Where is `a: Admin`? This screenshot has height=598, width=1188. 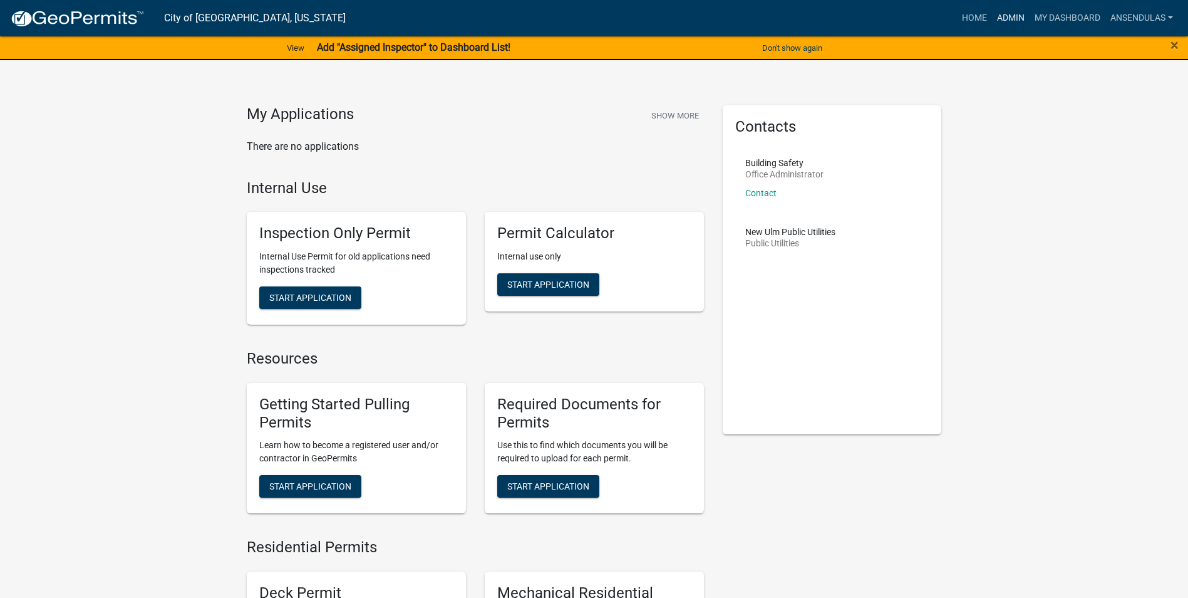 a: Admin is located at coordinates (1011, 18).